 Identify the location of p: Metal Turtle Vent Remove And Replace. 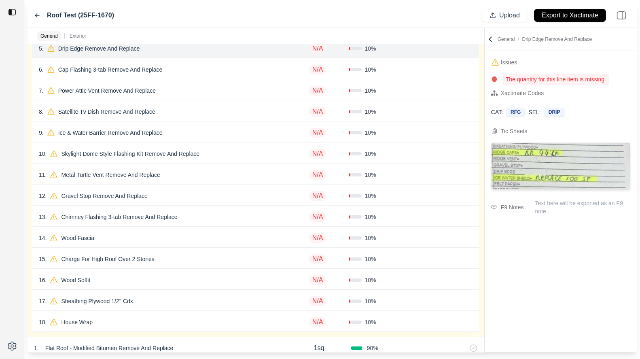
(110, 175).